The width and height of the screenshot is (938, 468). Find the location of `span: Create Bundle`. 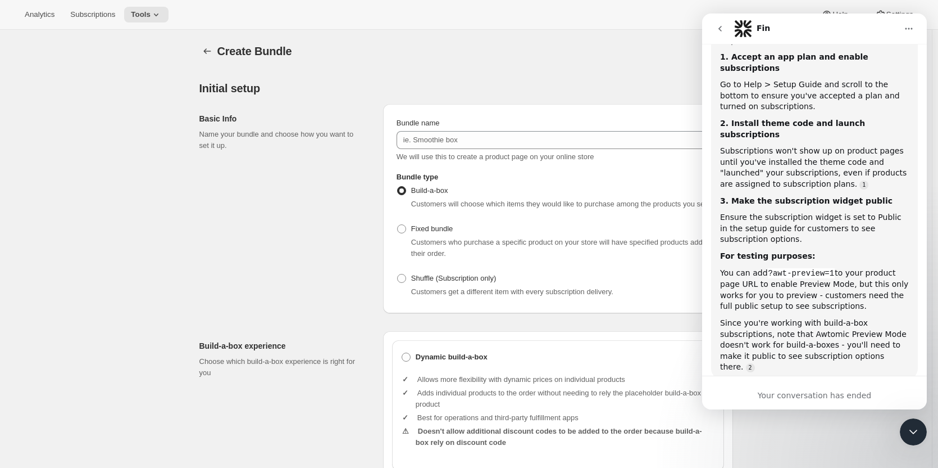

span: Create Bundle is located at coordinates (255, 51).